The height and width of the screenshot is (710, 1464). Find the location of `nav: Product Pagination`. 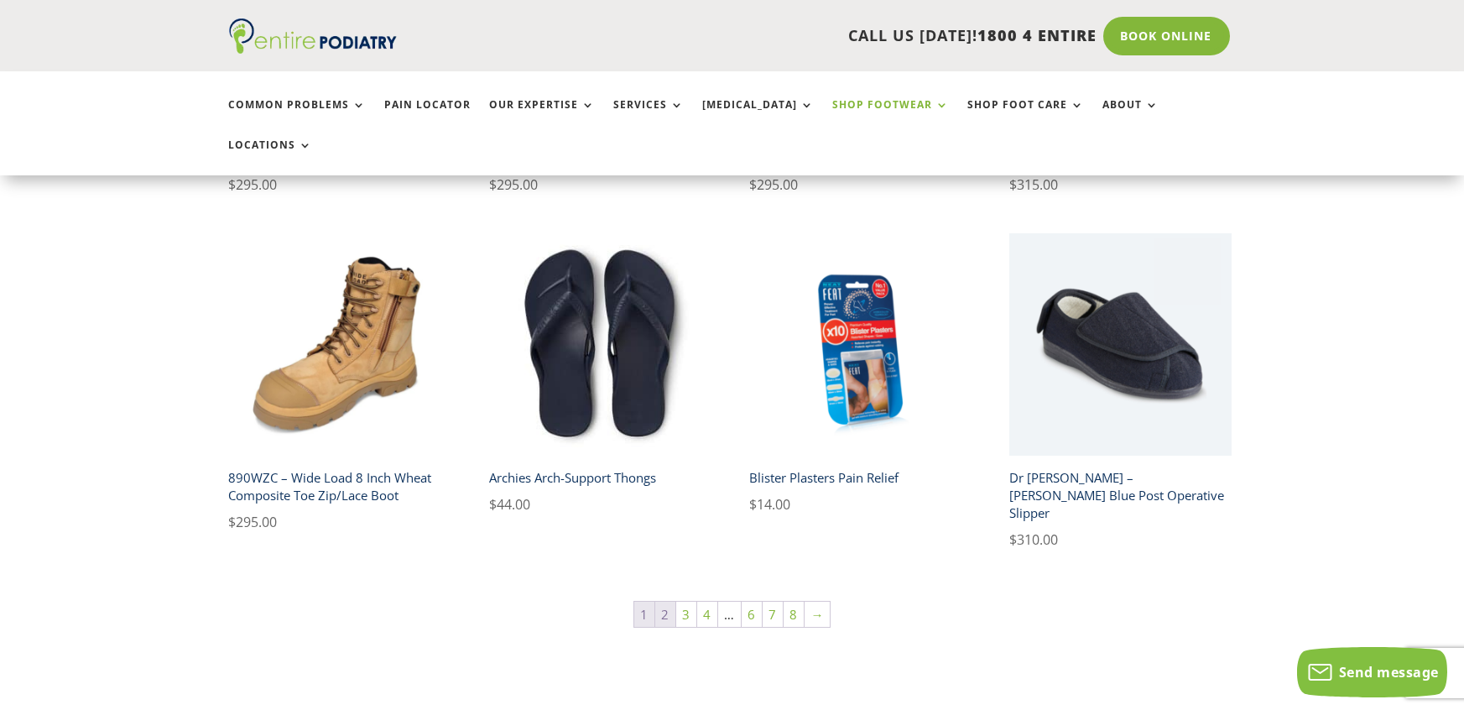

nav: Product Pagination is located at coordinates (732, 617).